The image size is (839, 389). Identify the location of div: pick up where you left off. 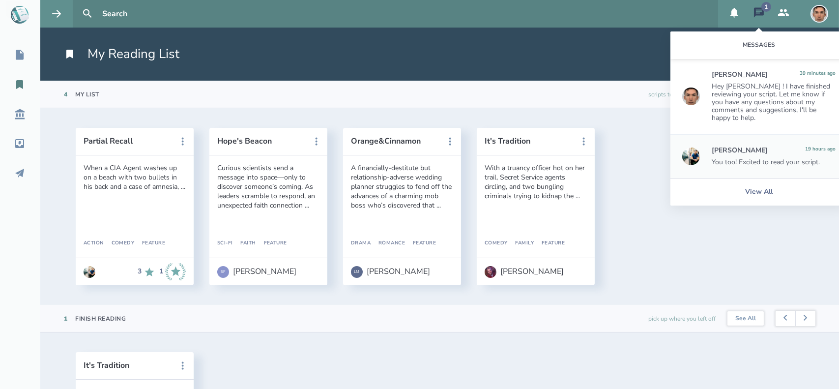
(682, 318).